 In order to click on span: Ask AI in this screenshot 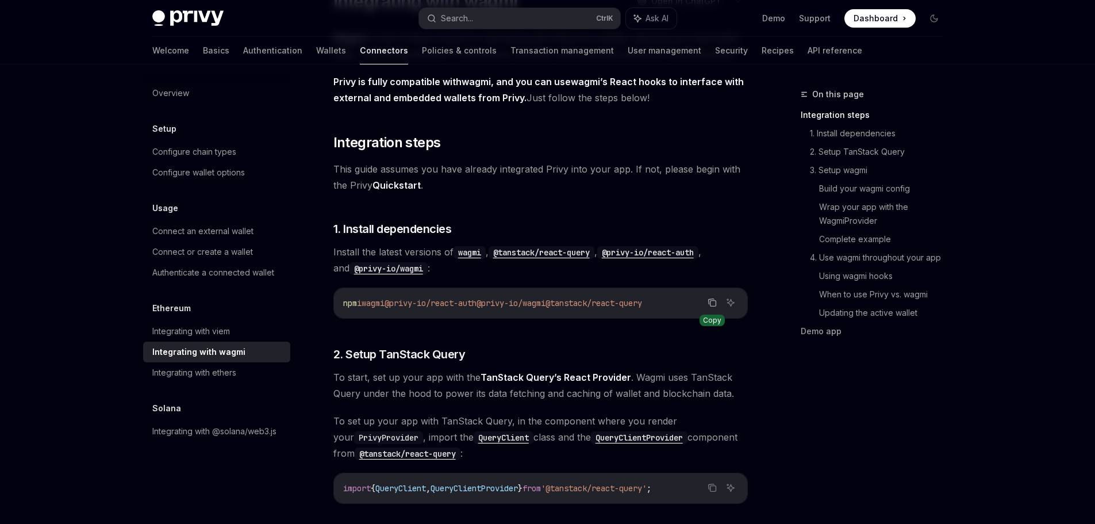, I will do `click(657, 18)`.